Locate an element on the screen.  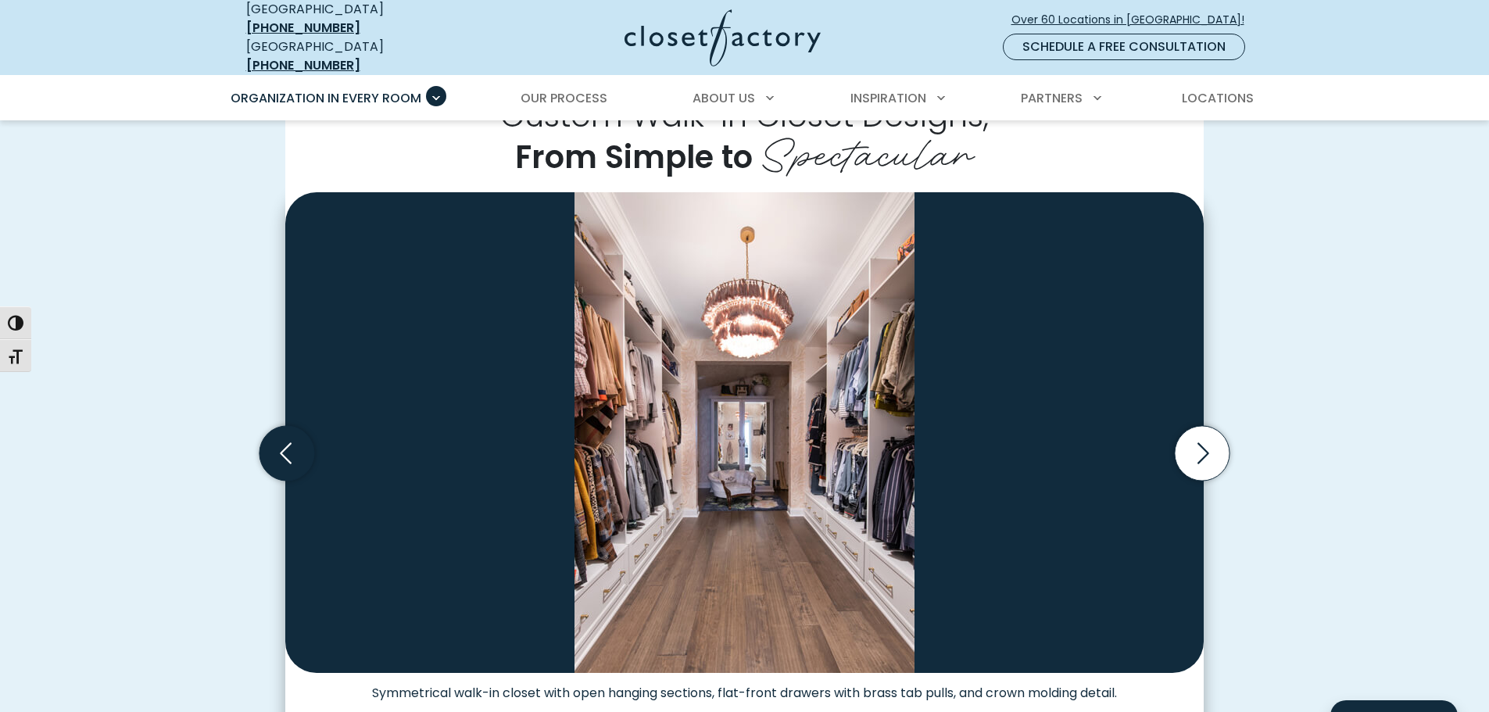
nav: Primary Menu is located at coordinates (745, 99).